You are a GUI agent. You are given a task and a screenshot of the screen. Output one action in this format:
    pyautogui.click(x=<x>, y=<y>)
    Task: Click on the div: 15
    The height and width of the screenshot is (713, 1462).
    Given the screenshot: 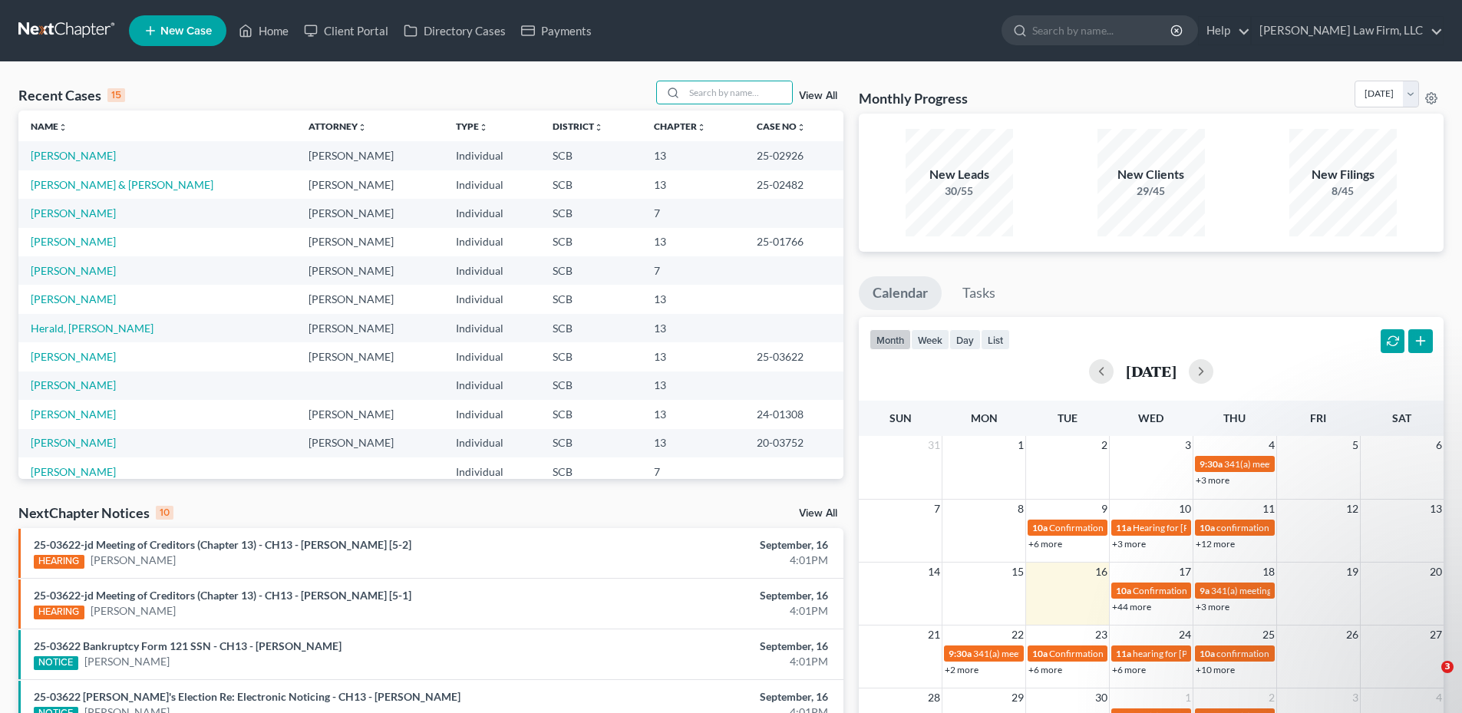 What is the action you would take?
    pyautogui.click(x=116, y=95)
    